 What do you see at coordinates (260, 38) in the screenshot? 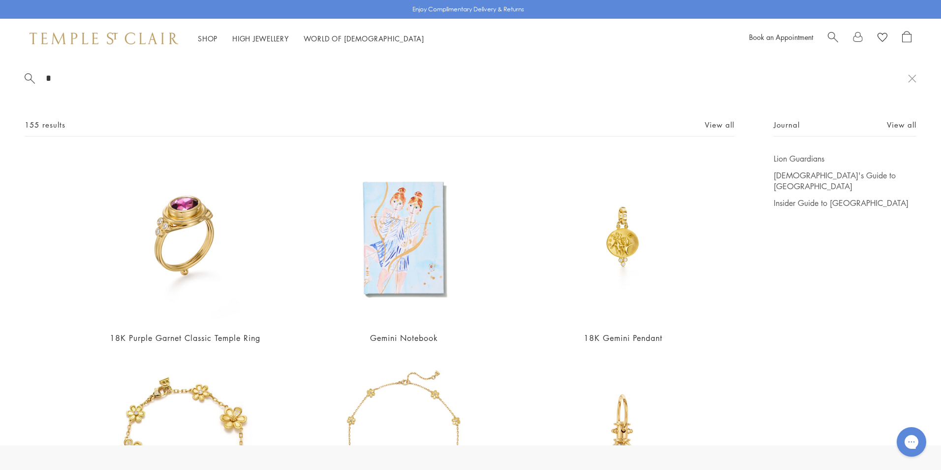
I see `a: High JewelleryHigh Jewellery` at bounding box center [260, 38].